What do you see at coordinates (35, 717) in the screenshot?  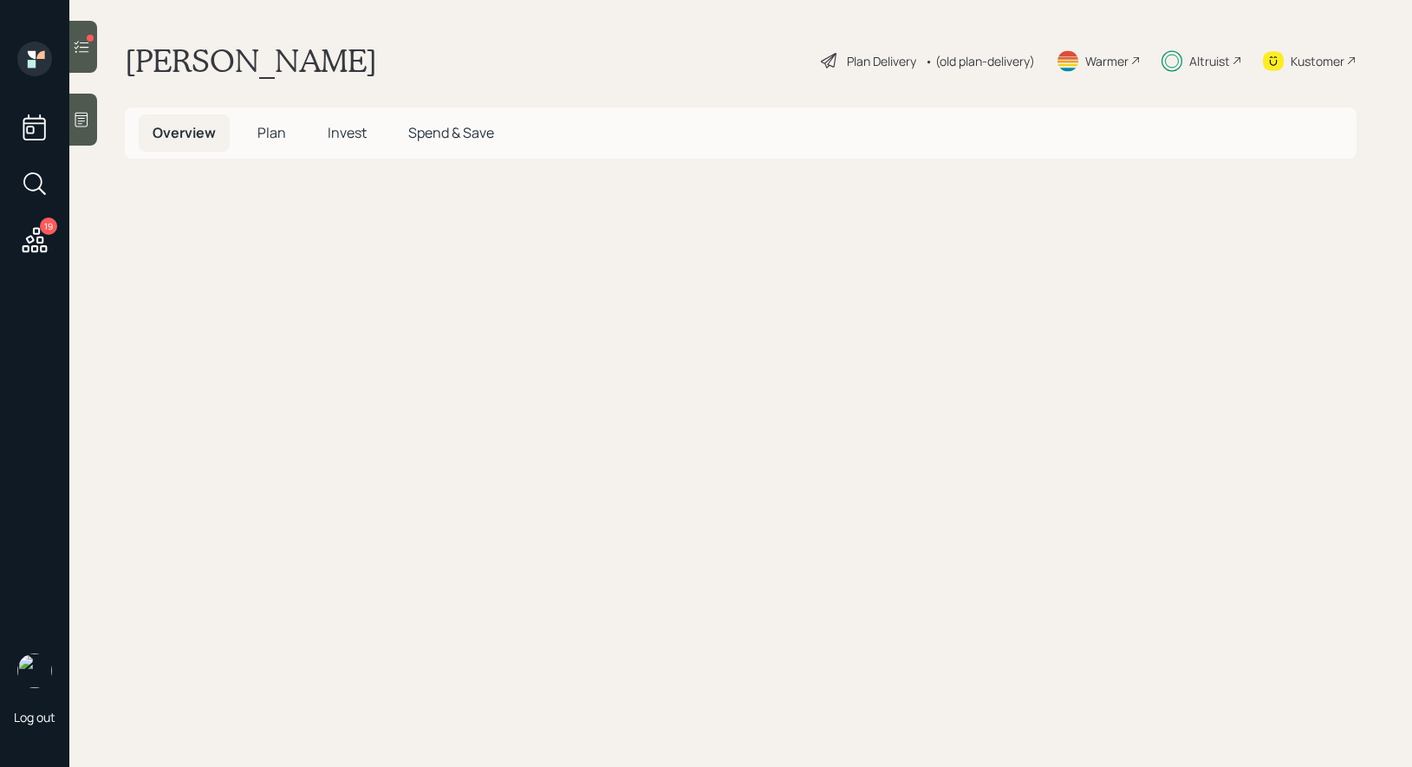 I see `div: Log out` at bounding box center [35, 717].